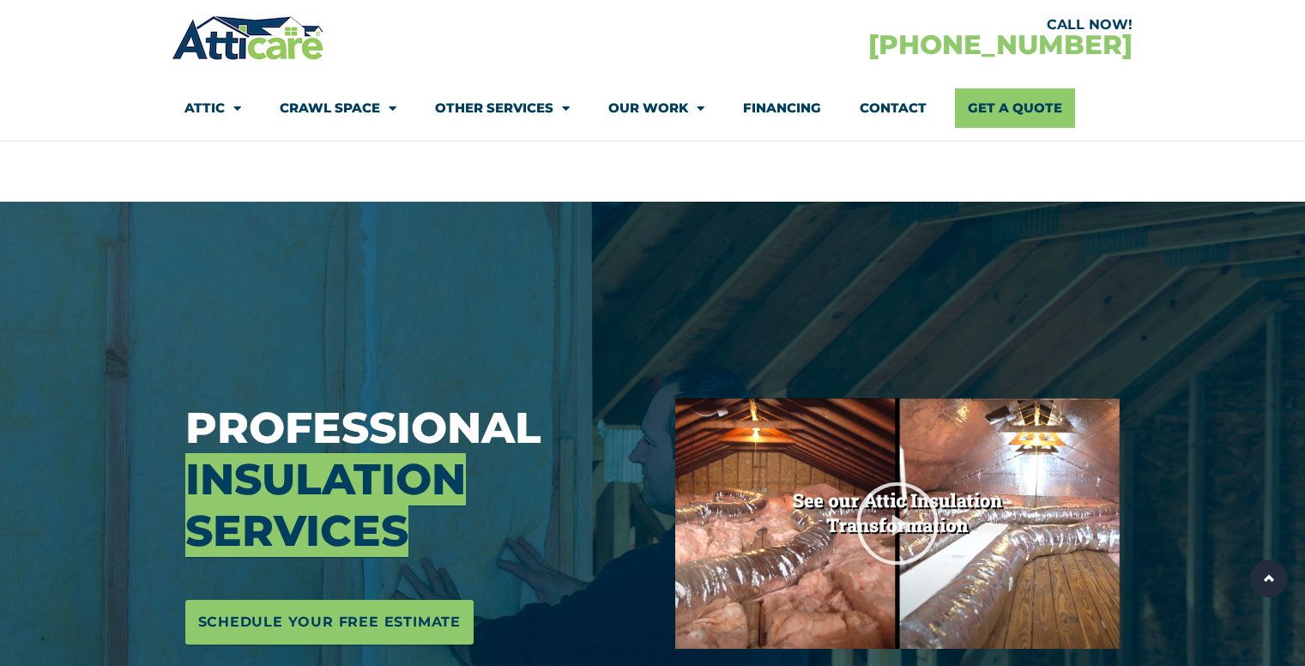  Describe the element at coordinates (1015, 108) in the screenshot. I see `a: Get A Quote` at that location.